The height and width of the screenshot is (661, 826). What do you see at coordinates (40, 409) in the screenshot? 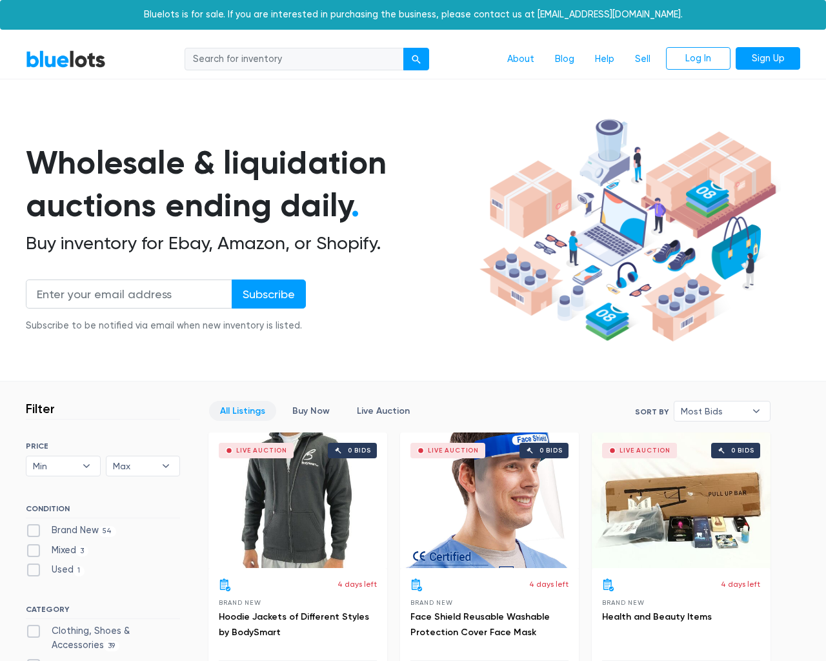
I see `h3: Filter` at bounding box center [40, 409].